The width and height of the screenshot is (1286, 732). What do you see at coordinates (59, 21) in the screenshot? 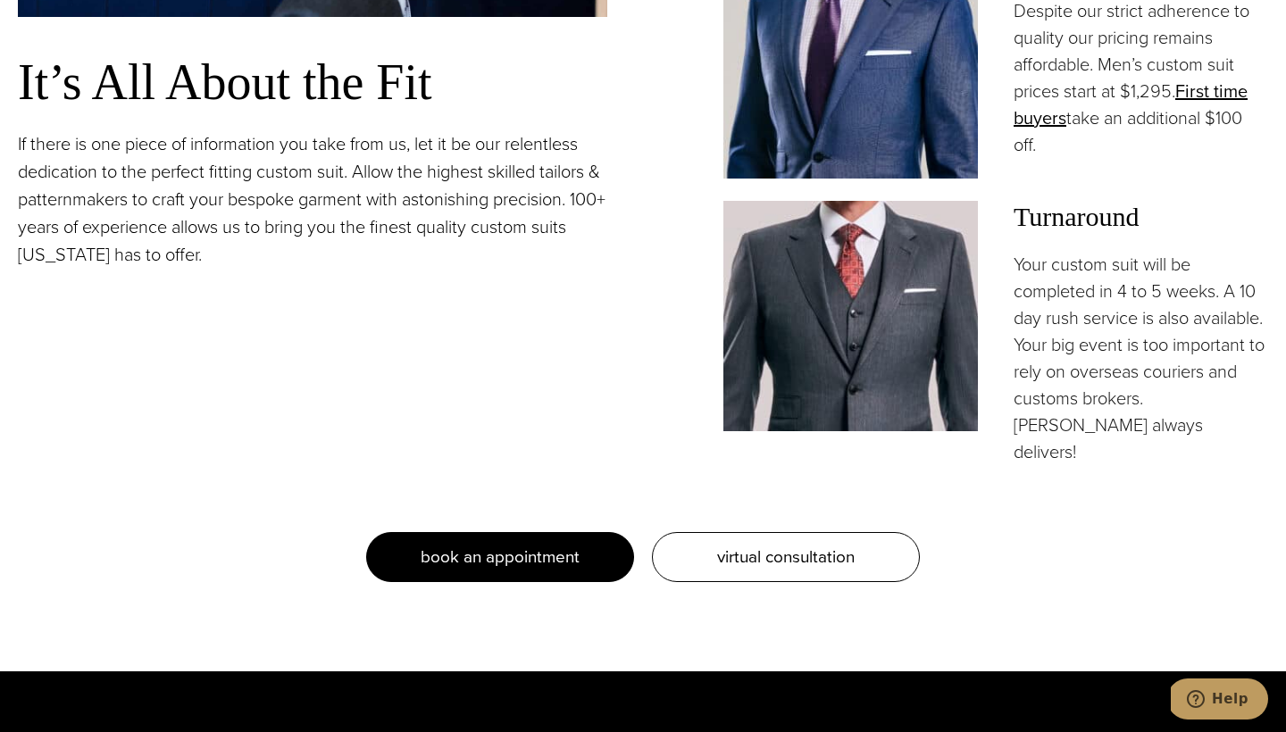
I see `span: Help` at bounding box center [59, 21].